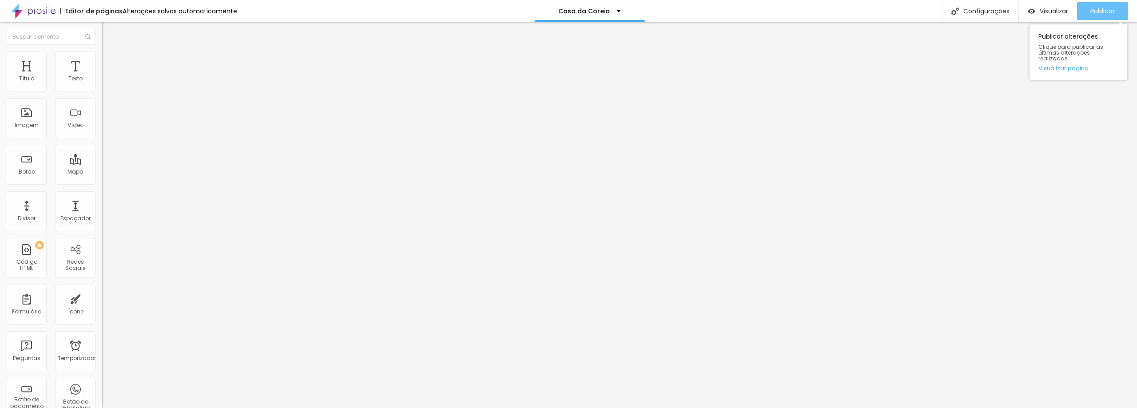 This screenshot has height=408, width=1137. What do you see at coordinates (180, 11) in the screenshot?
I see `font: Alterações salvas automaticamente` at bounding box center [180, 11].